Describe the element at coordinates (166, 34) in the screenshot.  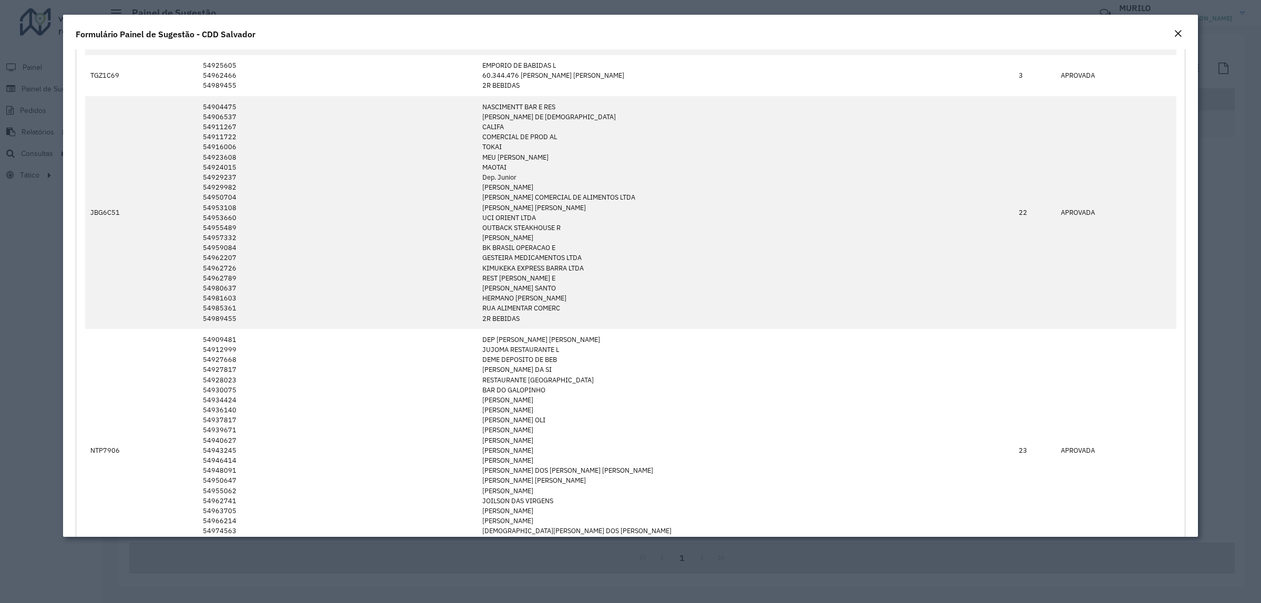
I see `h4: Formulário Painel de Sugestão - CDD Salvador` at that location.